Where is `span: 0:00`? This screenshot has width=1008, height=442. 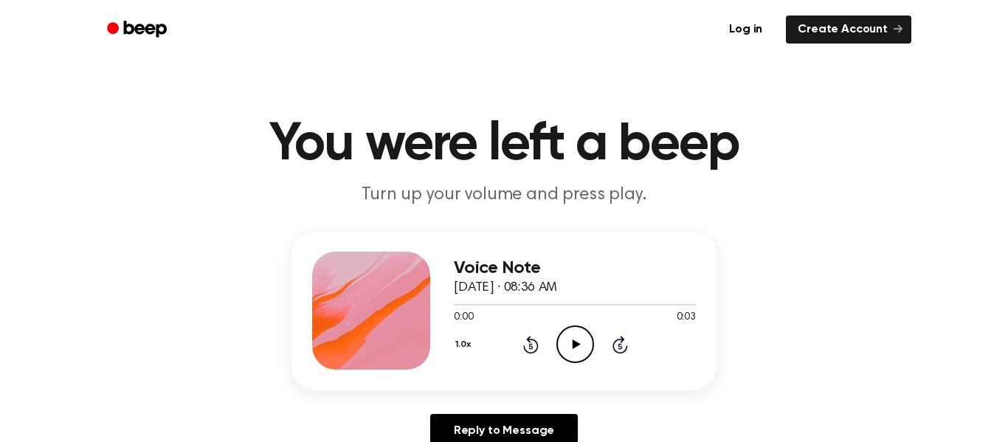 span: 0:00 is located at coordinates (464, 317).